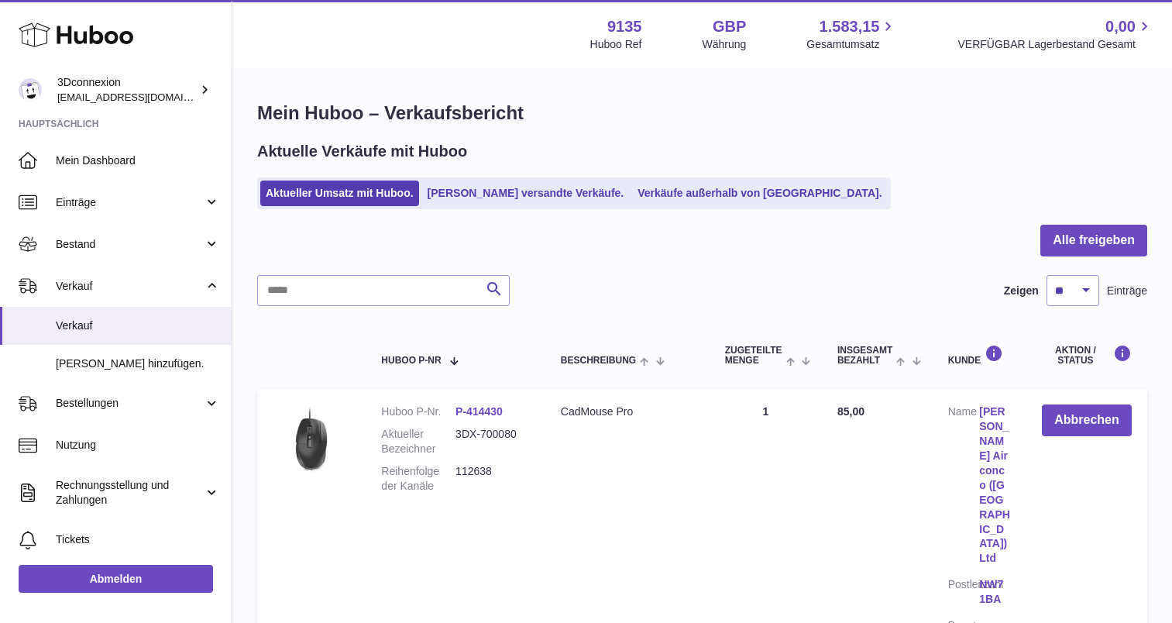 Image resolution: width=1172 pixels, height=623 pixels. Describe the element at coordinates (493, 442) in the screenshot. I see `dd: 3DX-700080` at that location.